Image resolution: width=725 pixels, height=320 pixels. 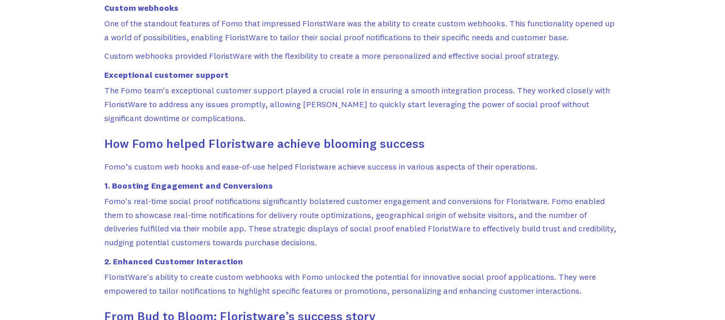 I want to click on p: FloristWare's ability to create custom webhooks with Fomo unlocked the potential for innovative s..., so click(x=363, y=284).